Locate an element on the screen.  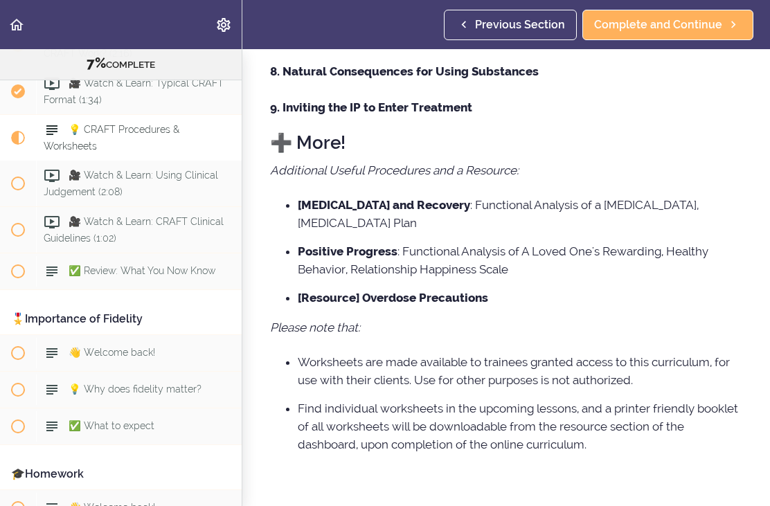
a: Complete and Continue is located at coordinates (668, 25).